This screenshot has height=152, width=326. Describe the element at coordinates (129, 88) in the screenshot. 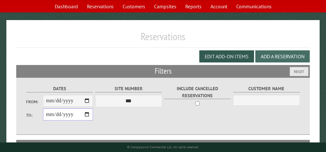

I see `label: Site Number` at that location.